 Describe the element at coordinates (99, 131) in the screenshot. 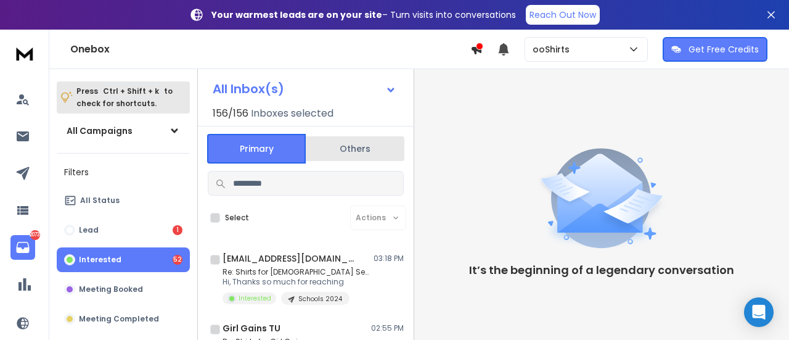

I see `h1: All Campaigns` at that location.